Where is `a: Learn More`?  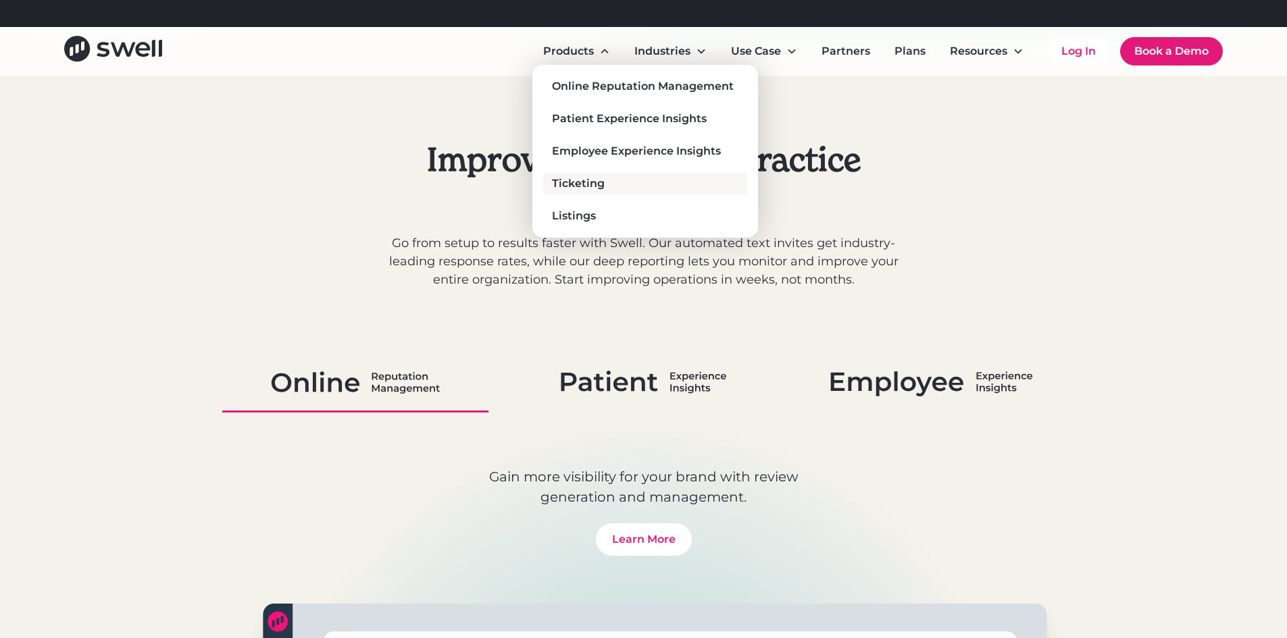
a: Learn More is located at coordinates (644, 540).